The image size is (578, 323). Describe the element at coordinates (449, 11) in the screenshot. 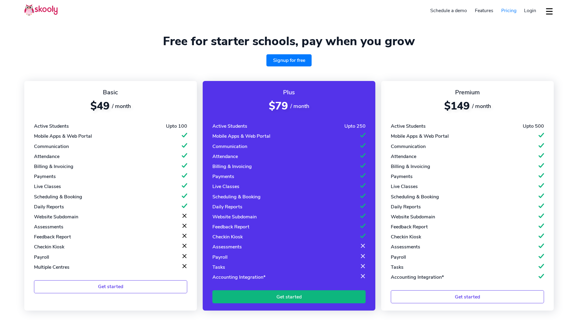

I see `a: Schedule a demo` at that location.